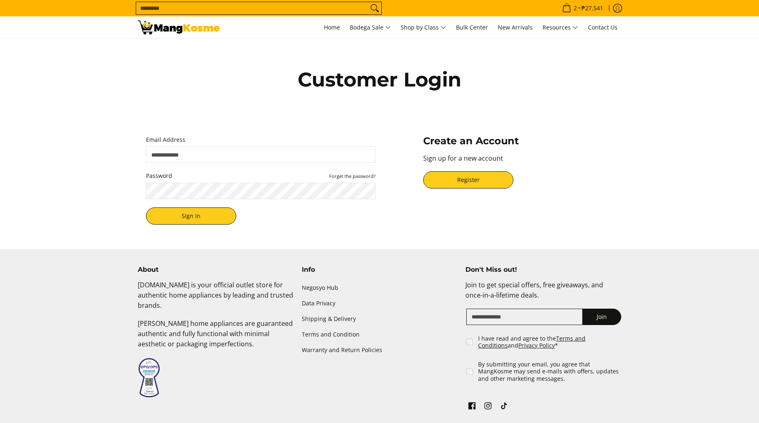  What do you see at coordinates (261, 140) in the screenshot?
I see `label: Email Address` at bounding box center [261, 140].